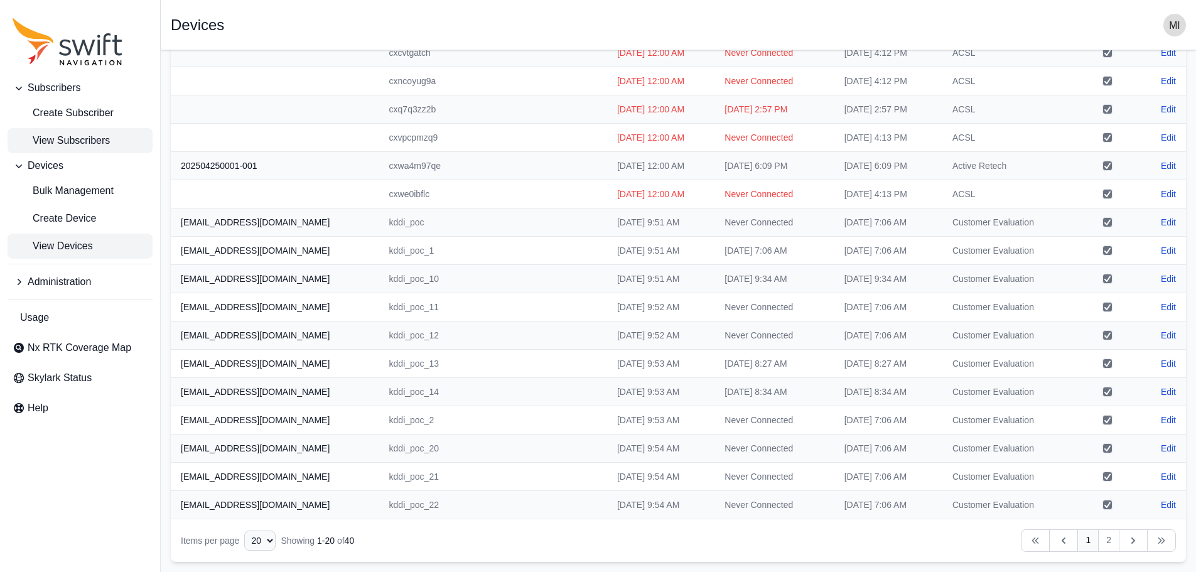  What do you see at coordinates (493, 194) in the screenshot?
I see `td: cxwe0ibflc` at bounding box center [493, 194].